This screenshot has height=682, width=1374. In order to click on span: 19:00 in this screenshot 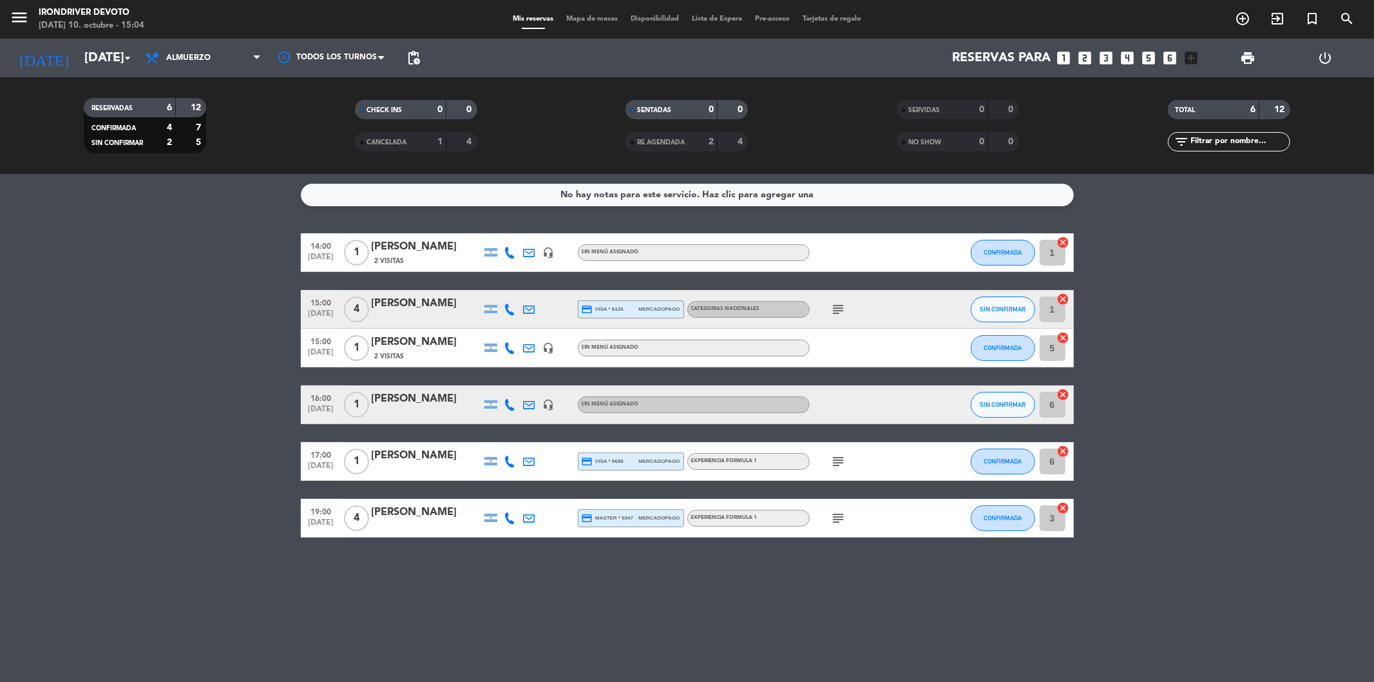, I will do `click(321, 510)`.